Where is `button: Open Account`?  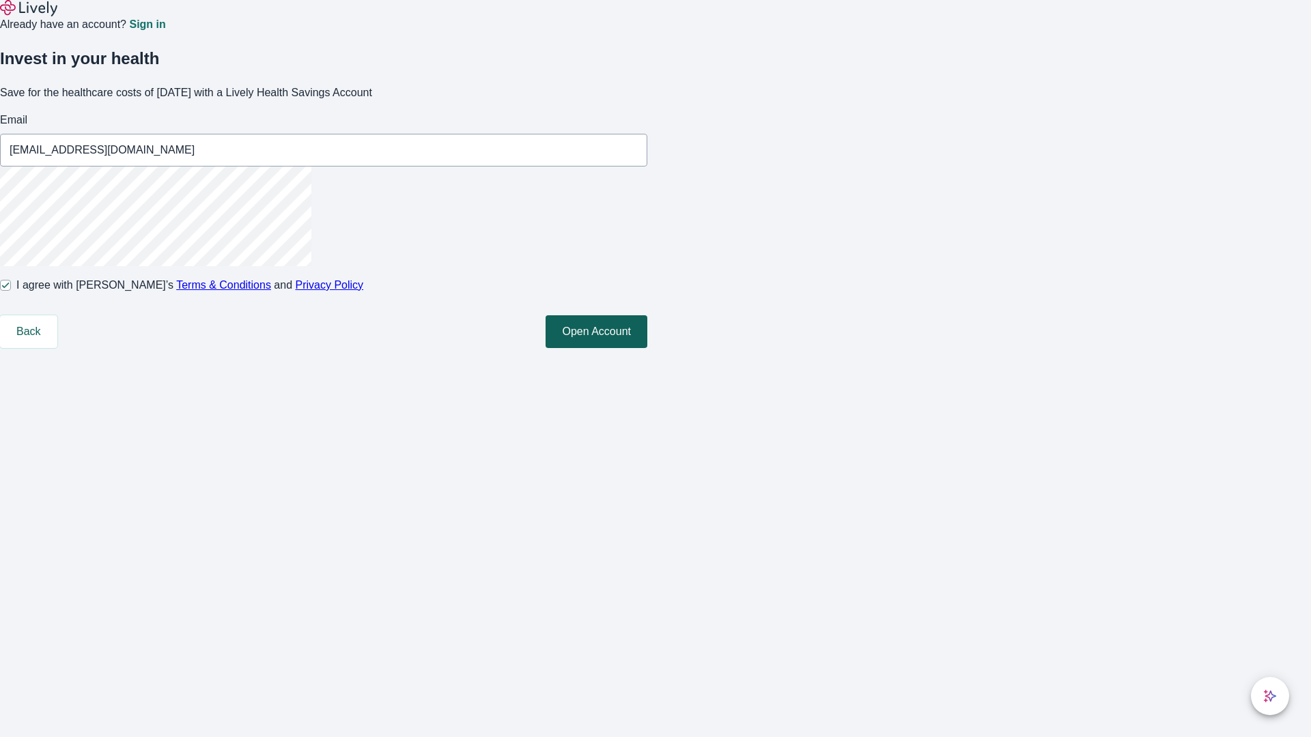 button: Open Account is located at coordinates (596, 332).